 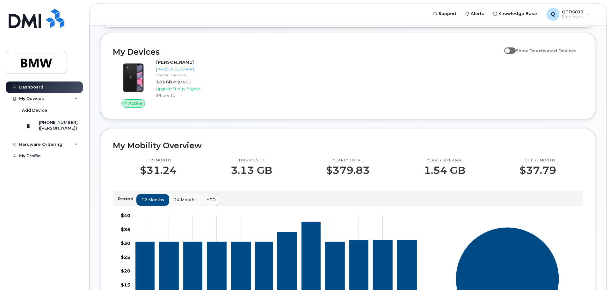 I want to click on span: Show Deactivated Devices, so click(x=546, y=51).